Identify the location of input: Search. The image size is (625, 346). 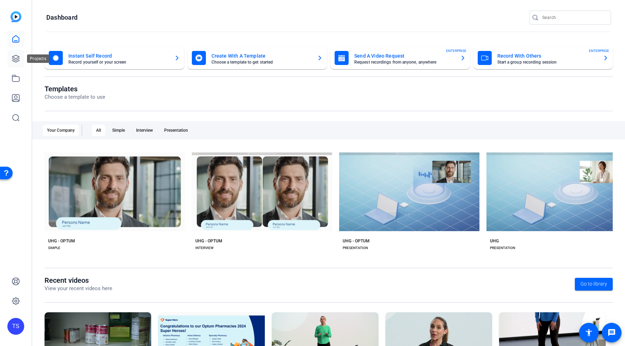
(574, 18).